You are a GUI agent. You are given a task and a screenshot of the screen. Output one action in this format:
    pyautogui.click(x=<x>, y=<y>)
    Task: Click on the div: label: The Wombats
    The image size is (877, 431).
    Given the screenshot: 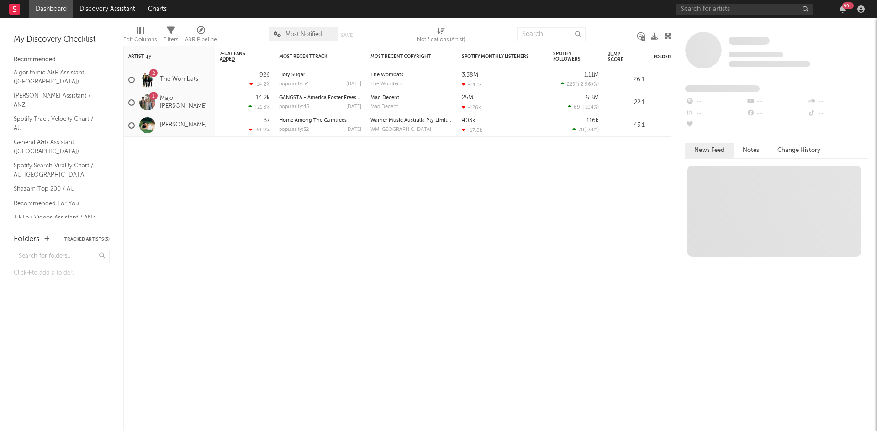 What is the action you would take?
    pyautogui.click(x=411, y=84)
    